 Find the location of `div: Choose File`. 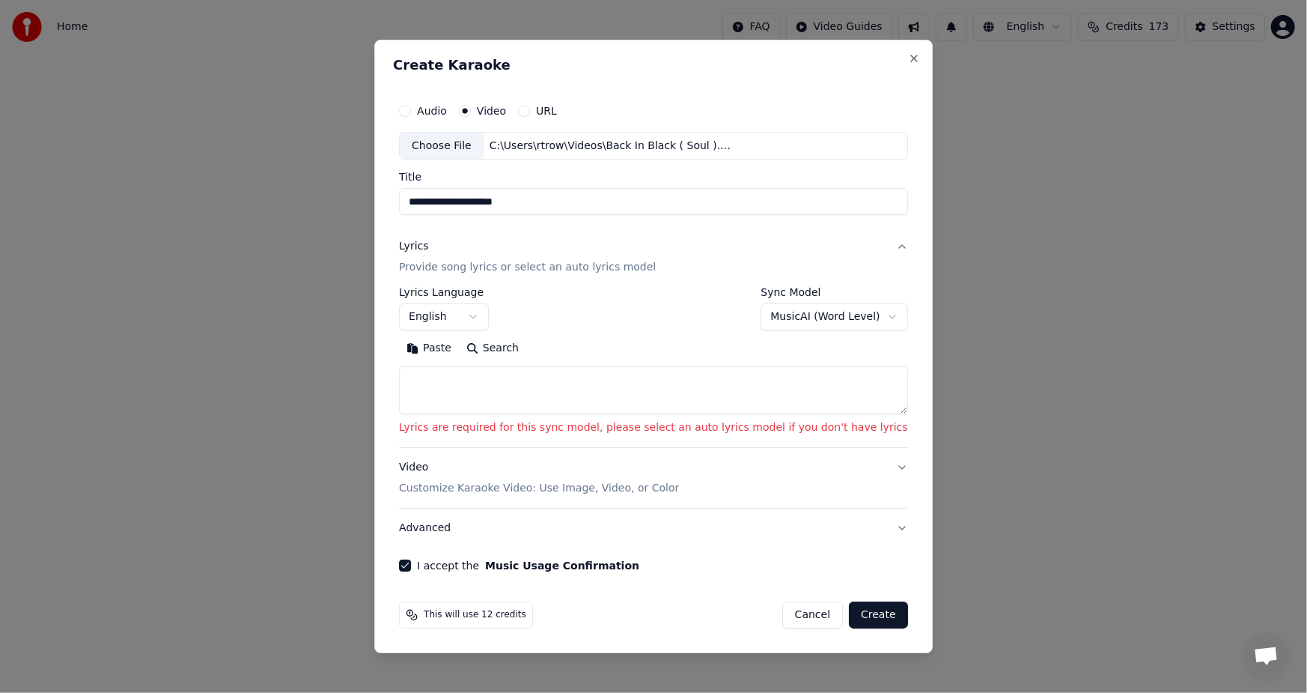

div: Choose File is located at coordinates (442, 146).